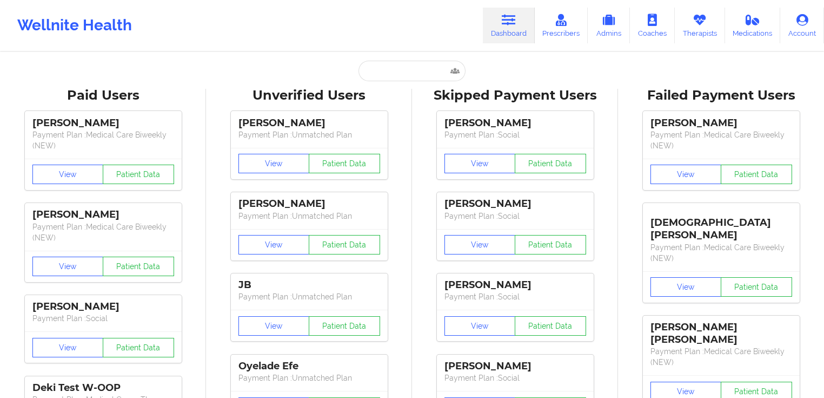  Describe the element at coordinates (509, 25) in the screenshot. I see `a: Dashboard` at that location.